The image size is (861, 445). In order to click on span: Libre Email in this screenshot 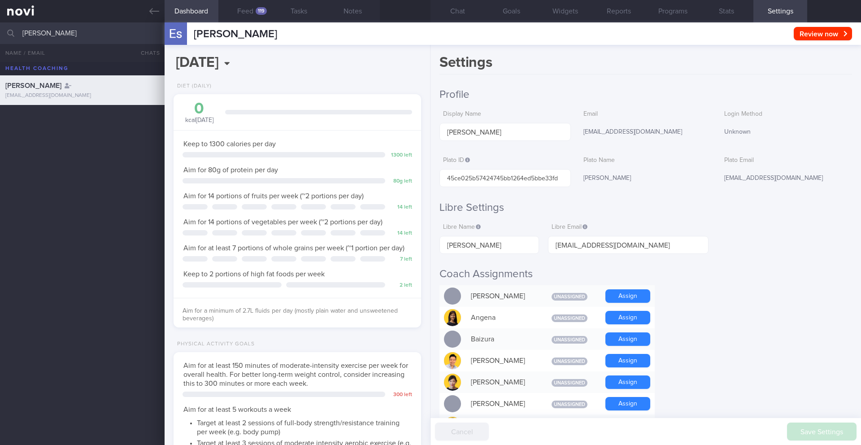, I will do `click(569, 227)`.